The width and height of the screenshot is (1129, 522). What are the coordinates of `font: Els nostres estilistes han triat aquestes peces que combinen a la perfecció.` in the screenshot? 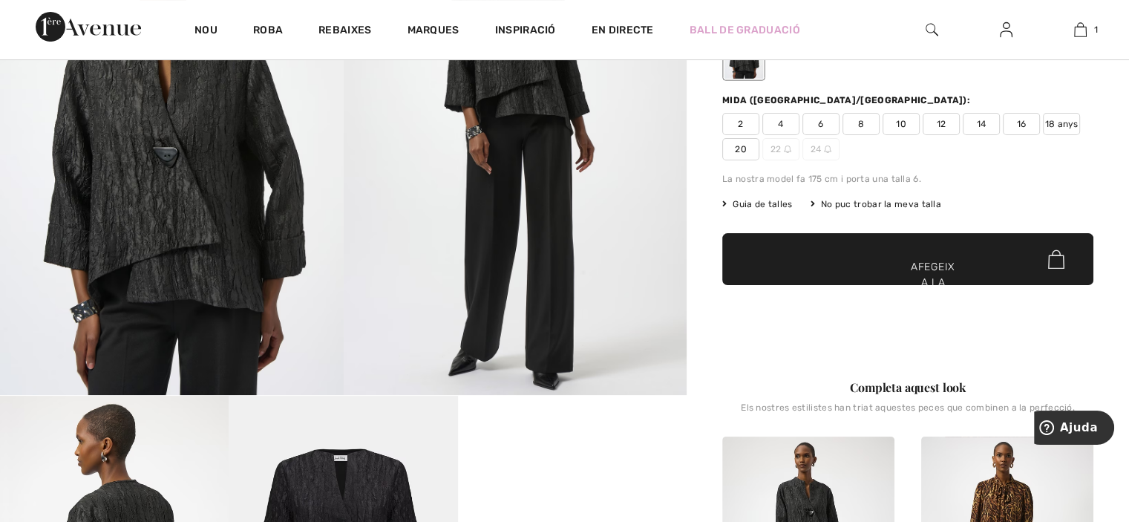 It's located at (908, 408).